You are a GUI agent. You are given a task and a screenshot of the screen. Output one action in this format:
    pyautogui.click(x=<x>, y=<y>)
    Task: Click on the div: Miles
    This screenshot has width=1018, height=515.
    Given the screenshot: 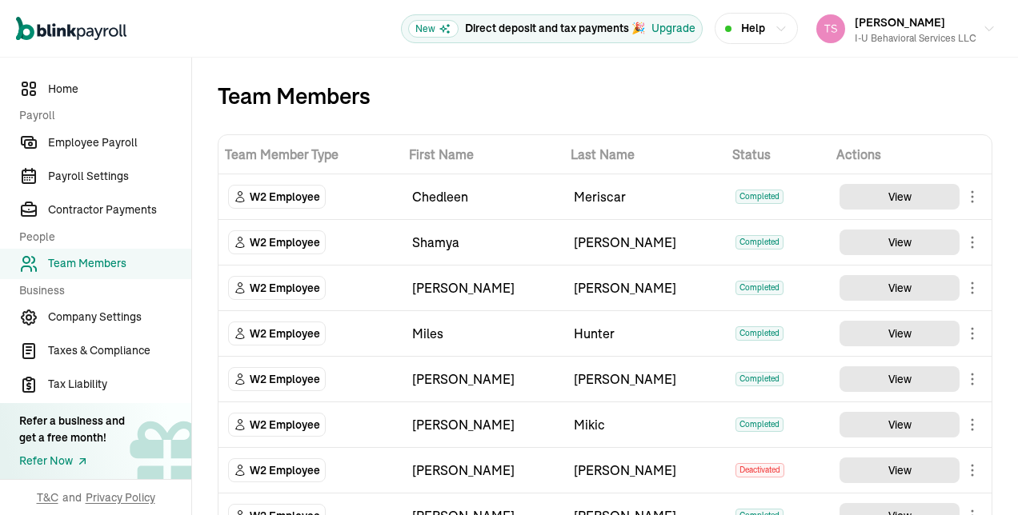 What is the action you would take?
    pyautogui.click(x=483, y=334)
    